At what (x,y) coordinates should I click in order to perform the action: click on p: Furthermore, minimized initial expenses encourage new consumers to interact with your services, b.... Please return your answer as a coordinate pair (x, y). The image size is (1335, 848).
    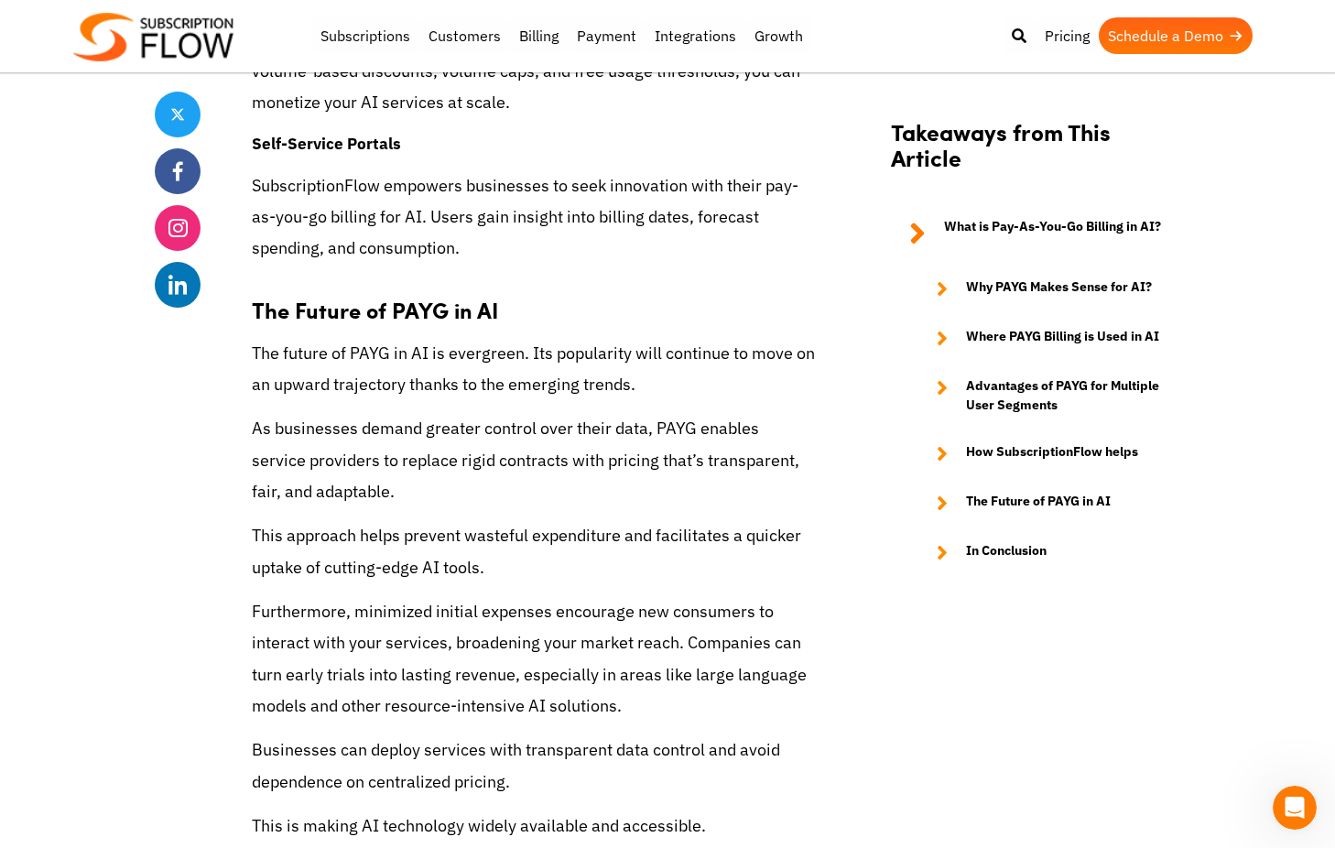
    Looking at the image, I should click on (534, 658).